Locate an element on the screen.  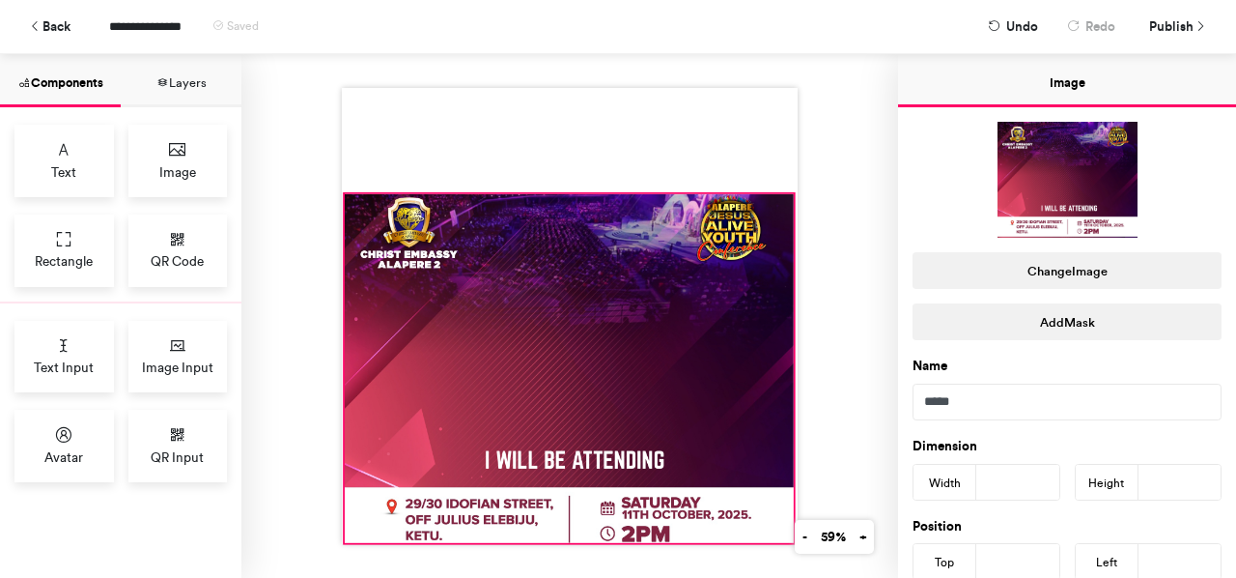
button: Undo is located at coordinates (1013, 26).